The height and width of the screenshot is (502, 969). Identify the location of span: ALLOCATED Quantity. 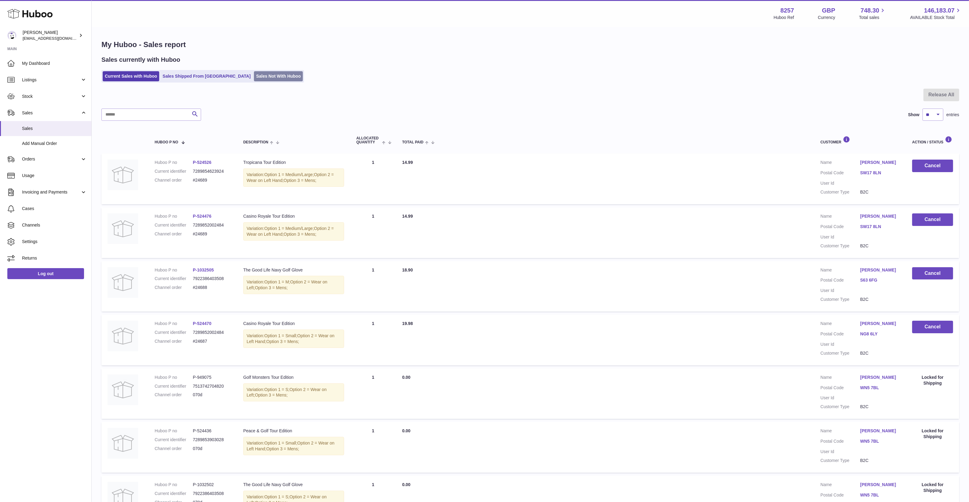
(368, 140).